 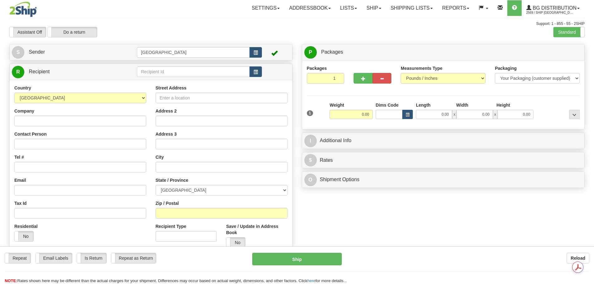 I want to click on span: BG Distribution, so click(x=554, y=8).